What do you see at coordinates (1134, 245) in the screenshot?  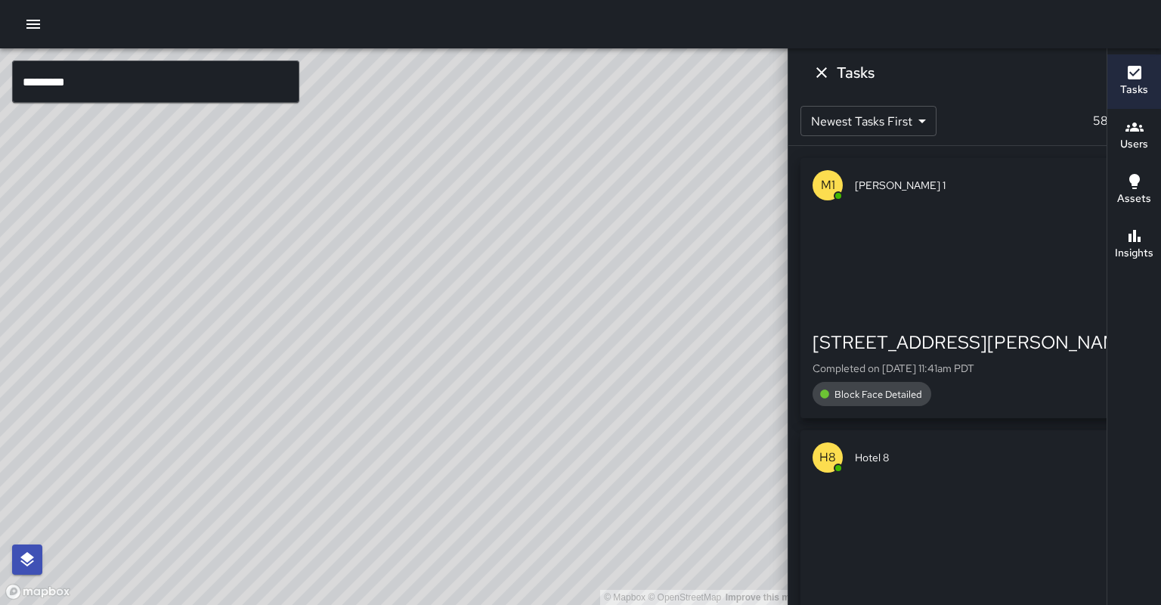 I see `button: Insights` at bounding box center [1134, 245].